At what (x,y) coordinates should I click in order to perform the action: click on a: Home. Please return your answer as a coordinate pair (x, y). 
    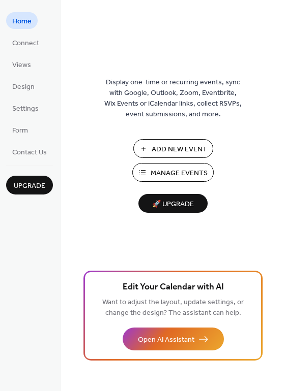
    Looking at the image, I should click on (22, 20).